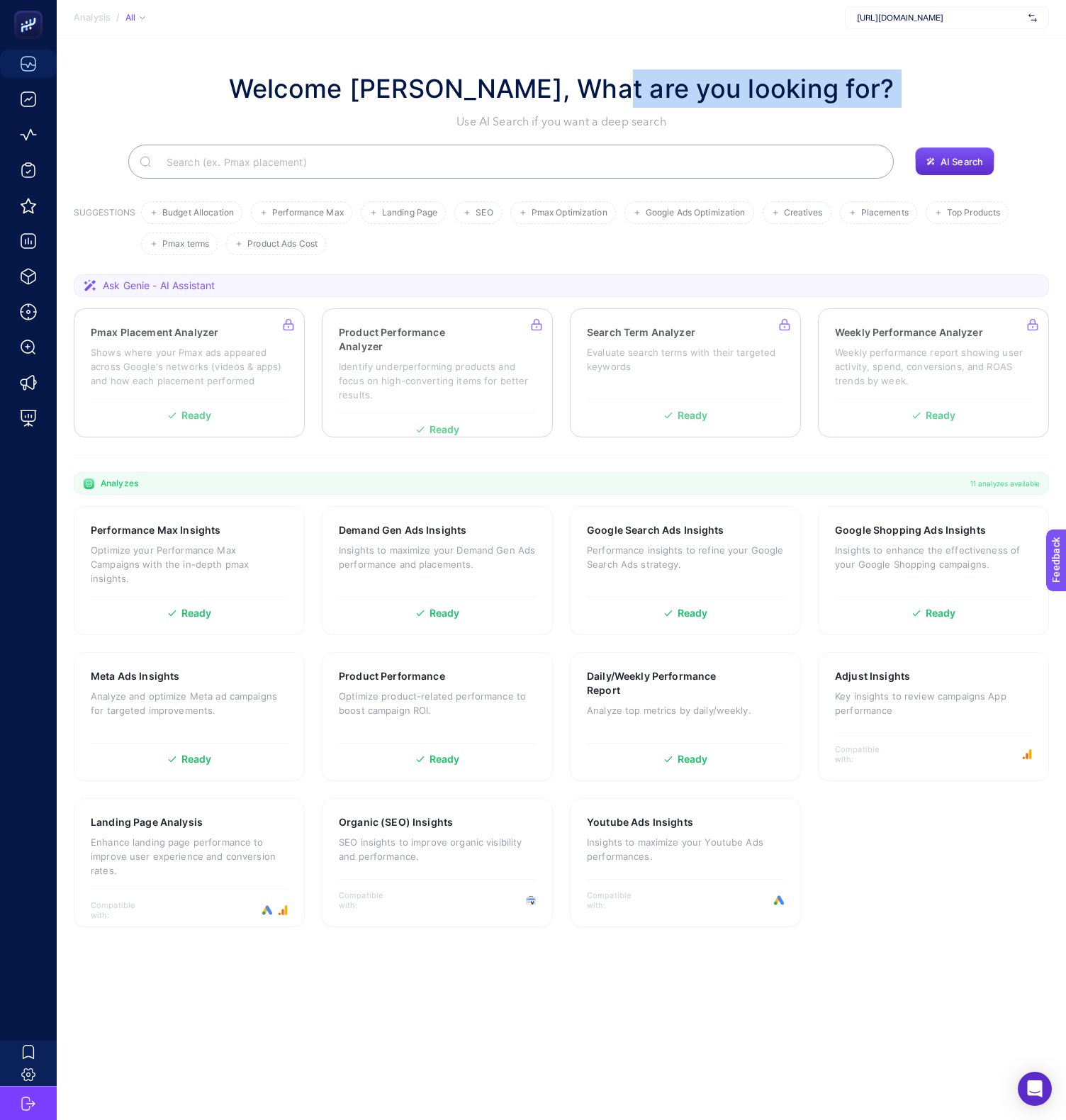 The height and width of the screenshot is (1120, 1066). What do you see at coordinates (189, 571) in the screenshot?
I see `a: Performance Max InsightsOptimize your Performance Max Campaigns with the in-depth pmax insights.R...` at bounding box center [189, 571].